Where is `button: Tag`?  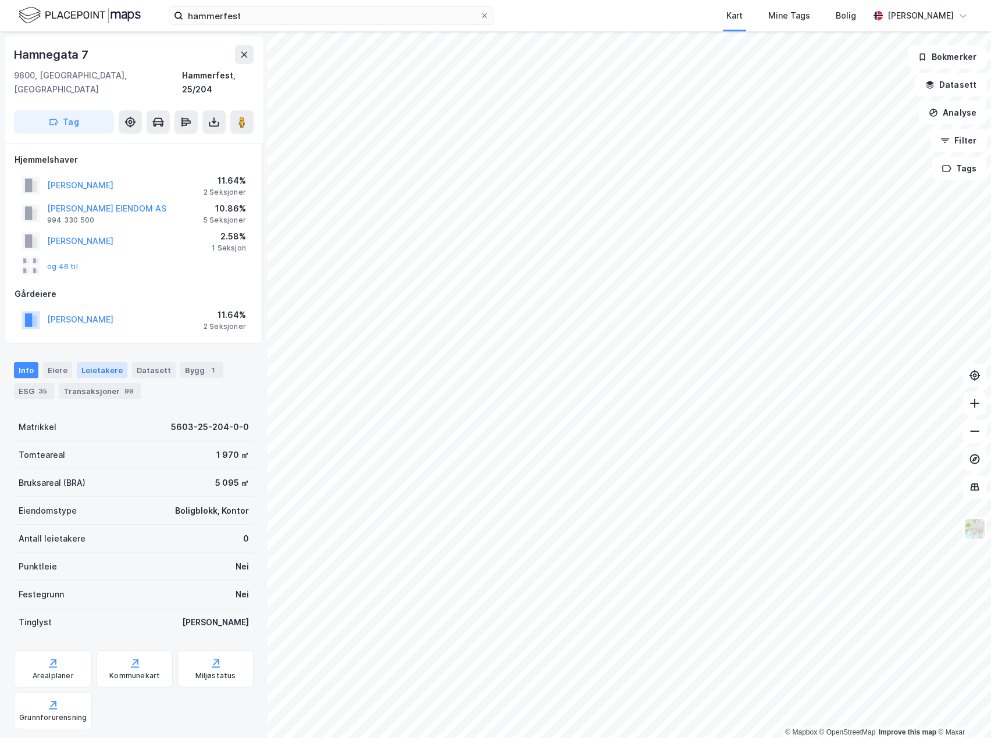
button: Tag is located at coordinates (64, 122).